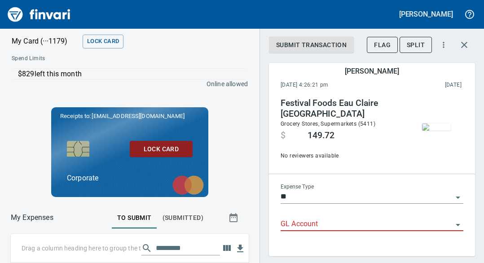 This screenshot has height=263, width=484. Describe the element at coordinates (328, 124) in the screenshot. I see `span: Grocery Stores, Supermarkets (5411)` at that location.